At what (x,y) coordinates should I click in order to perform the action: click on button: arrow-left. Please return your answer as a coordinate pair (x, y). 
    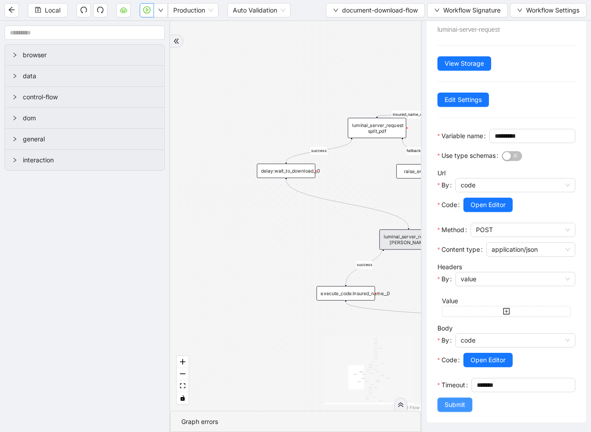
    Looking at the image, I should click on (12, 10).